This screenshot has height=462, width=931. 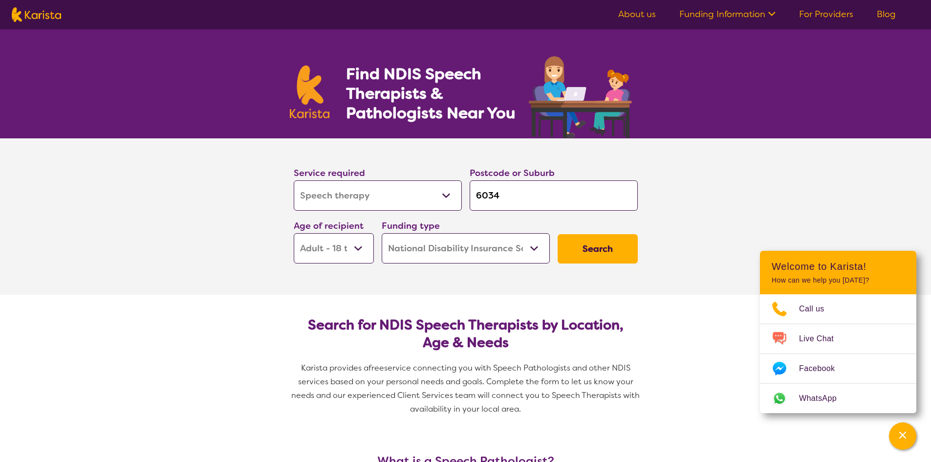 I want to click on label: Funding type, so click(x=411, y=226).